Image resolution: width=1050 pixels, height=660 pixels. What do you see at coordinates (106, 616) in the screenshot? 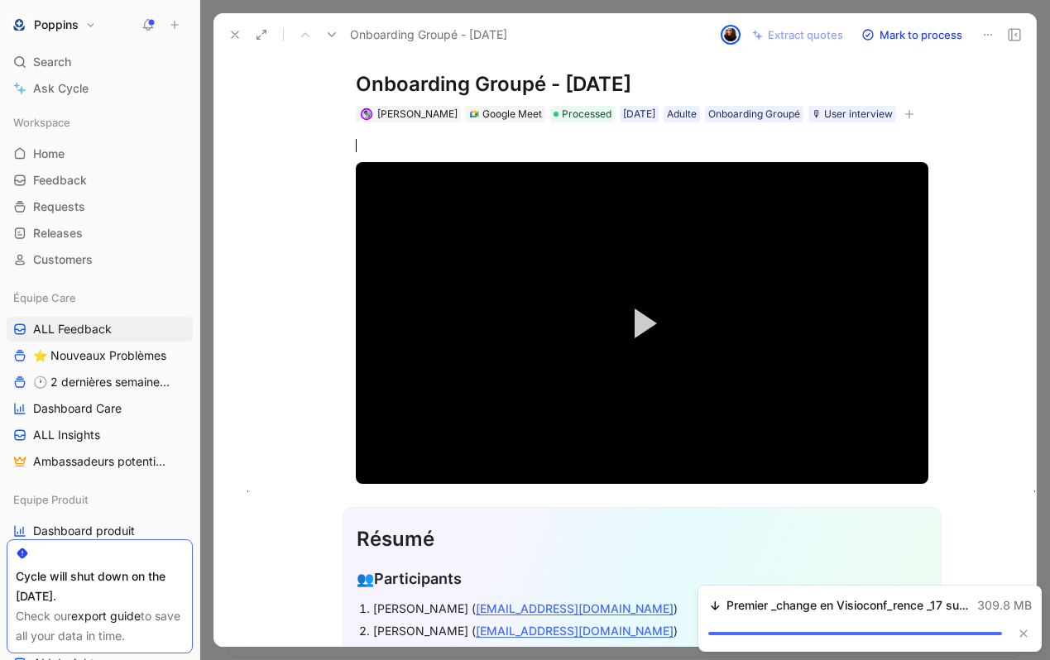
I see `a: export guide` at bounding box center [106, 616].